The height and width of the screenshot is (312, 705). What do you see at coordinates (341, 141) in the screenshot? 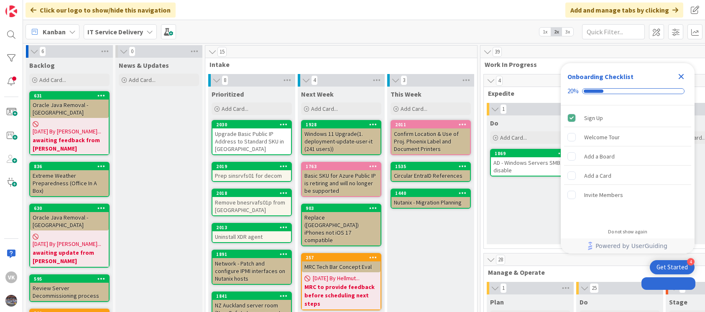
I see `div: Windows 11 Upgrade(1. deployment-update-user-it (241 users))` at bounding box center [341, 141].